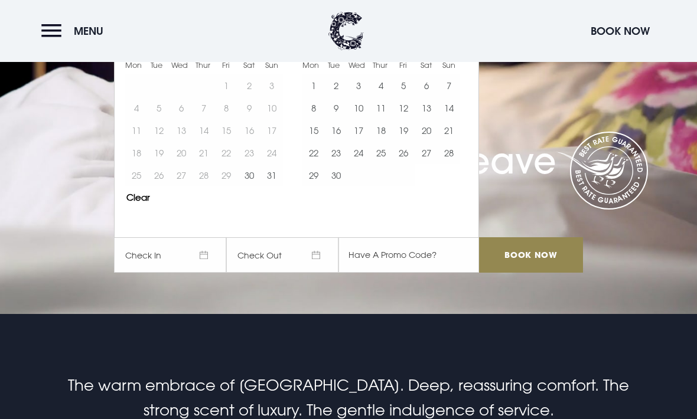 The width and height of the screenshot is (697, 419). What do you see at coordinates (381, 108) in the screenshot?
I see `td: Choose Thursday, September 11, 2025 as your start date.` at bounding box center [381, 108].